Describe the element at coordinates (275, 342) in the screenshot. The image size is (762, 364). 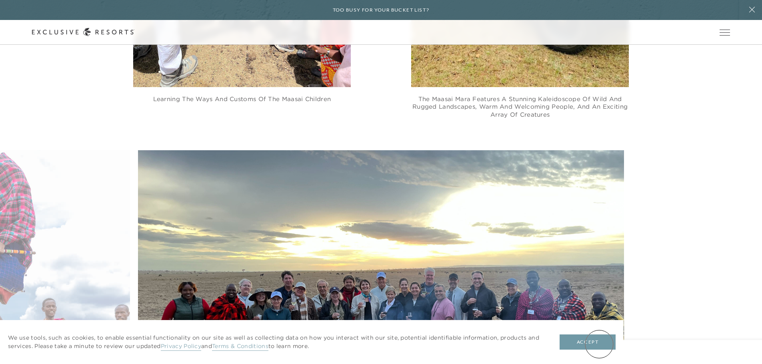
I see `p: We use tools, such as cookies, to enable essential functionality on our site as well as collectin...` at that location.